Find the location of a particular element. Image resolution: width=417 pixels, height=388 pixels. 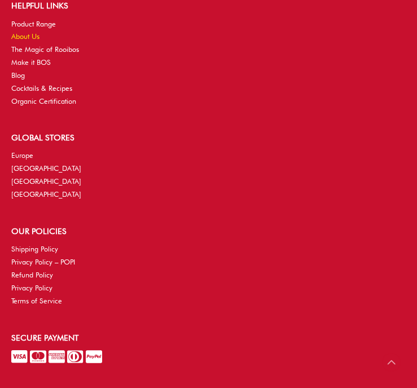

a: Make it BOS is located at coordinates (31, 62).